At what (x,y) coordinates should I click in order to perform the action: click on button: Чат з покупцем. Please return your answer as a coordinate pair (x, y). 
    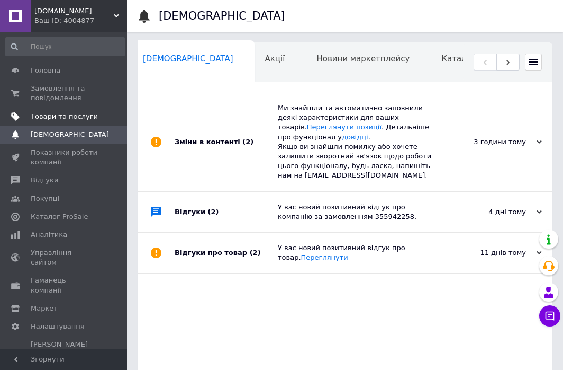
    Looking at the image, I should click on (550, 316).